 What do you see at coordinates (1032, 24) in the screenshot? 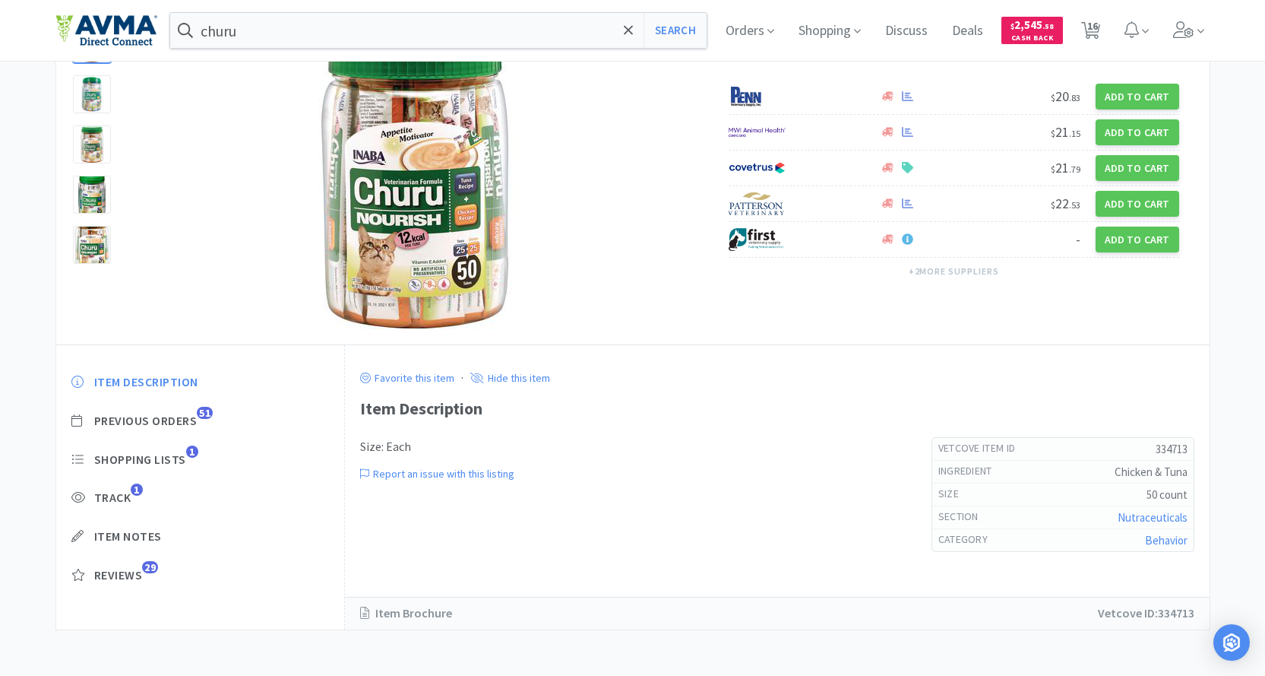
I see `span: 2,545` at bounding box center [1032, 24].